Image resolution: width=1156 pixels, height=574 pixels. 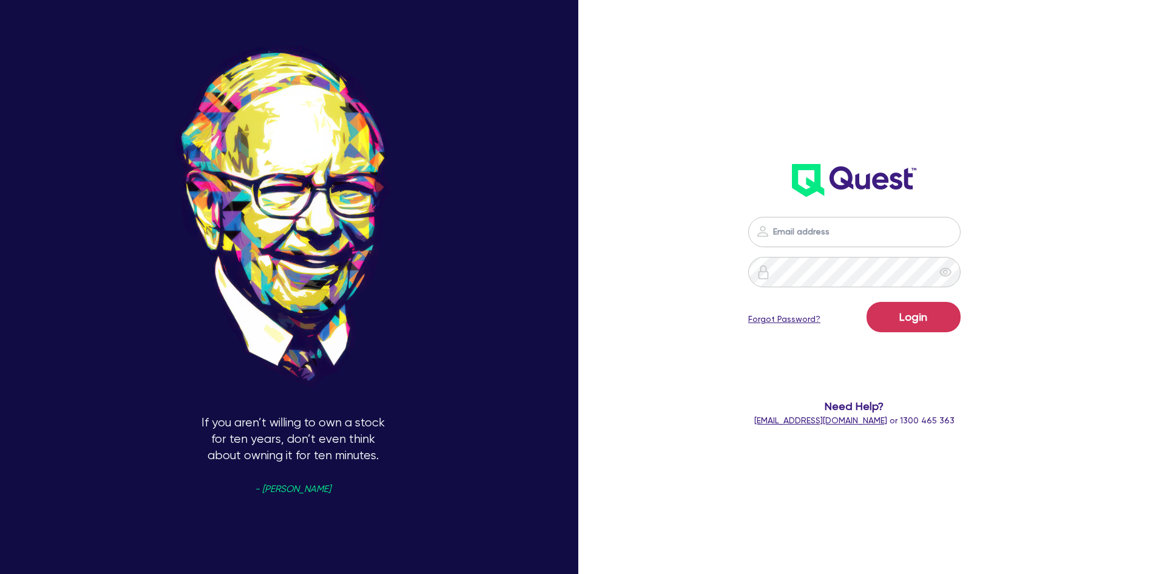 I want to click on button: Login, so click(x=914, y=317).